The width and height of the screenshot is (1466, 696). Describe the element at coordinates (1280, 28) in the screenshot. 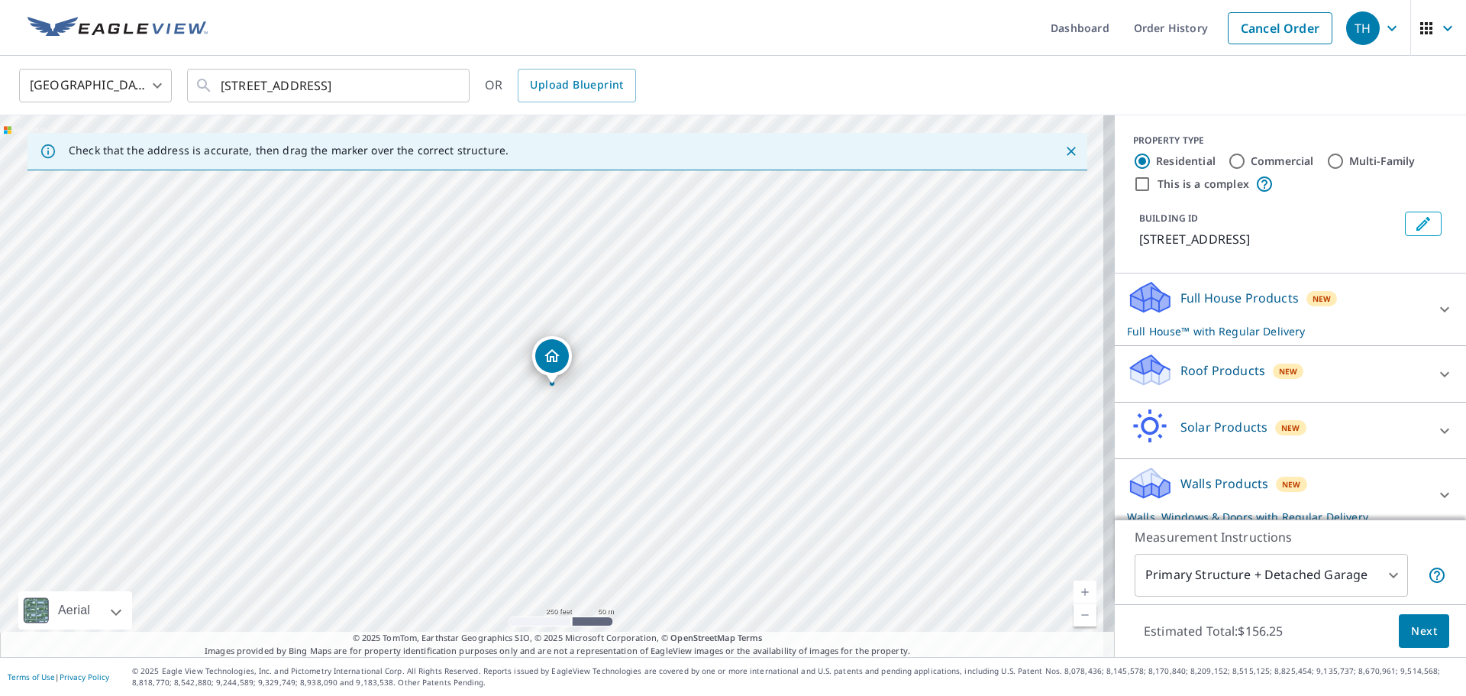

I see `a: Cancel Order` at that location.